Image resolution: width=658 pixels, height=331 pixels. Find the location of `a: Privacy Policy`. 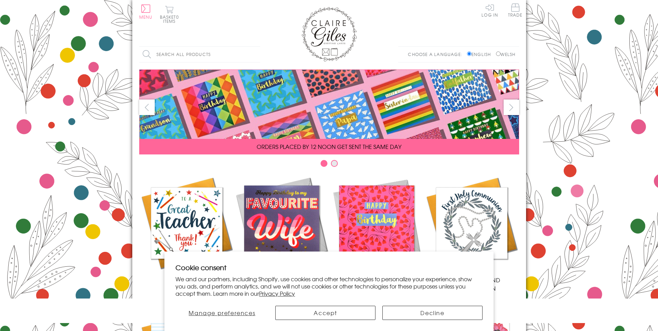

a: Privacy Policy is located at coordinates (277, 293).